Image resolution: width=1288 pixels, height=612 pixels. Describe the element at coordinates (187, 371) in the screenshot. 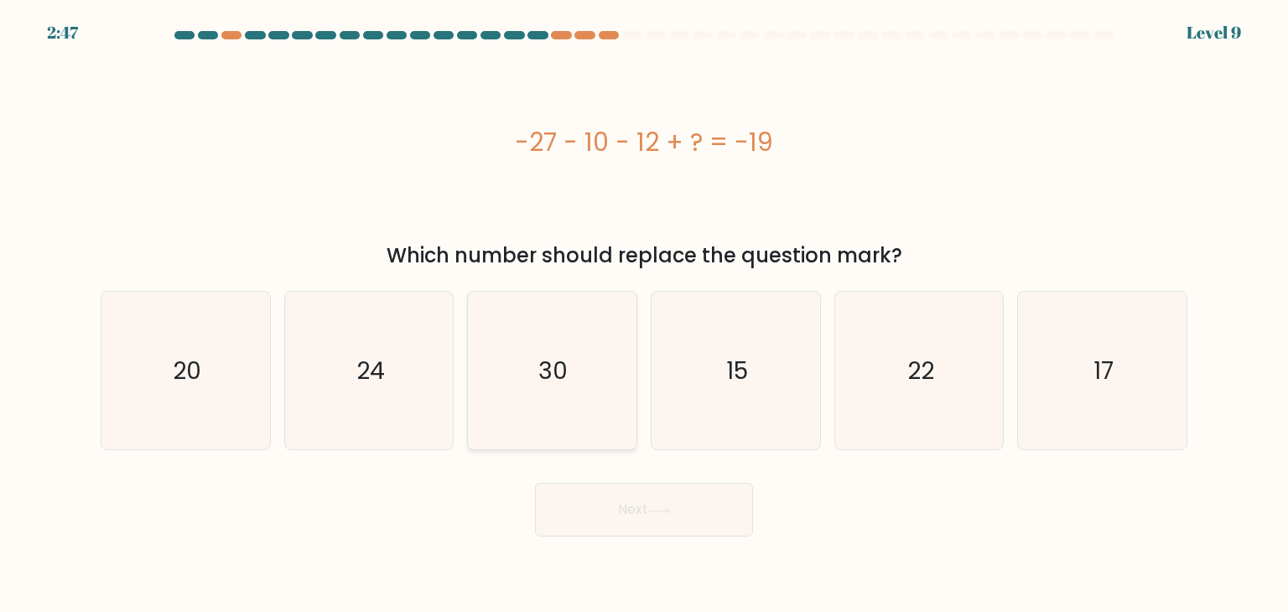

I see `text: 20` at that location.